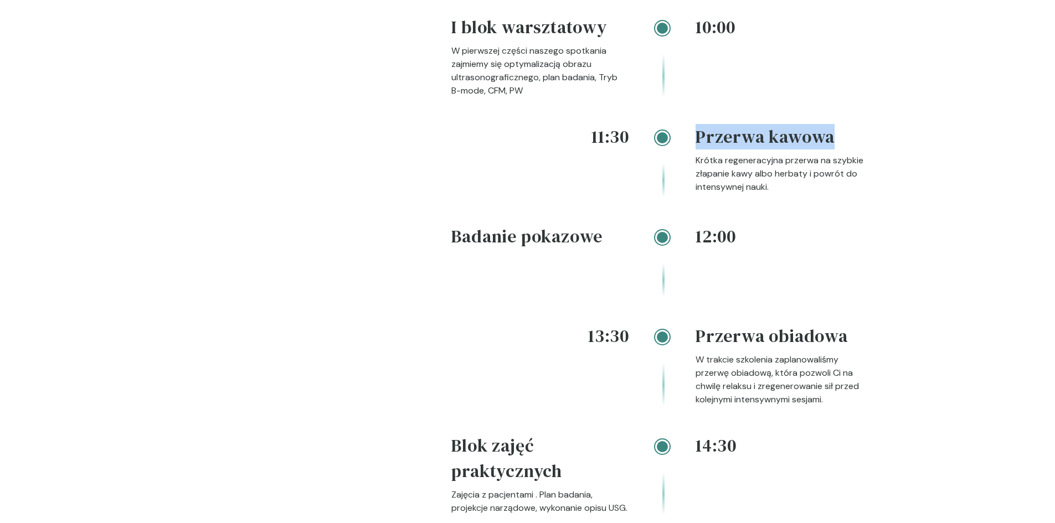  Describe the element at coordinates (540, 137) in the screenshot. I see `h4: 11:30` at that location.